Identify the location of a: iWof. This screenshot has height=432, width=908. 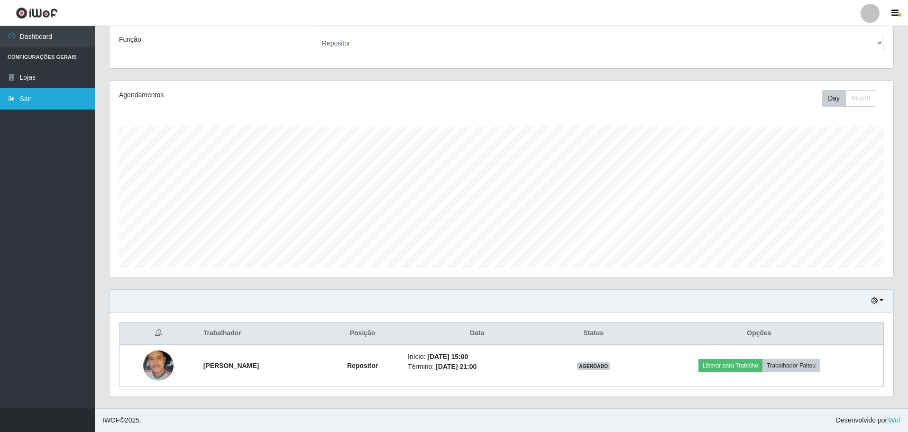
(894, 420).